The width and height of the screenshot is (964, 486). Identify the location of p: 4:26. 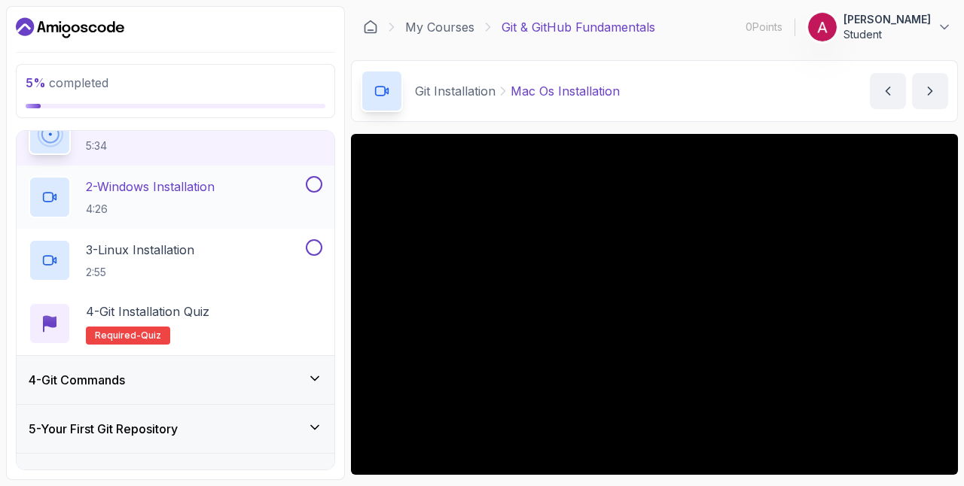
(150, 209).